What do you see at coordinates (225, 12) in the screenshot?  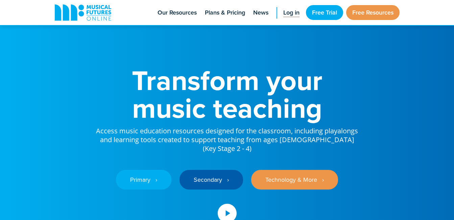 I see `span: Plans & Pricing` at bounding box center [225, 12].